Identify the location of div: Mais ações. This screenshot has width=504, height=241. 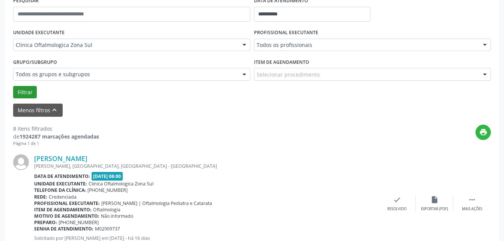
(472, 209).